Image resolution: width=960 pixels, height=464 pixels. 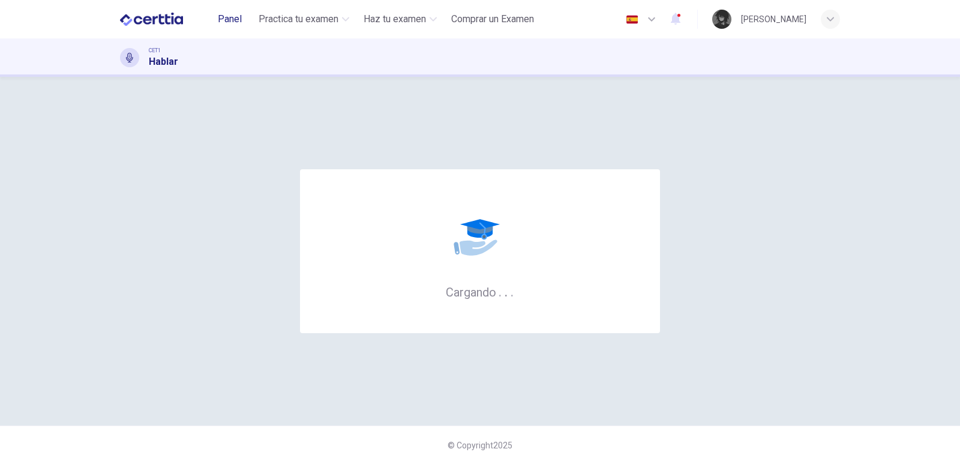 What do you see at coordinates (230, 19) in the screenshot?
I see `span: Panel` at bounding box center [230, 19].